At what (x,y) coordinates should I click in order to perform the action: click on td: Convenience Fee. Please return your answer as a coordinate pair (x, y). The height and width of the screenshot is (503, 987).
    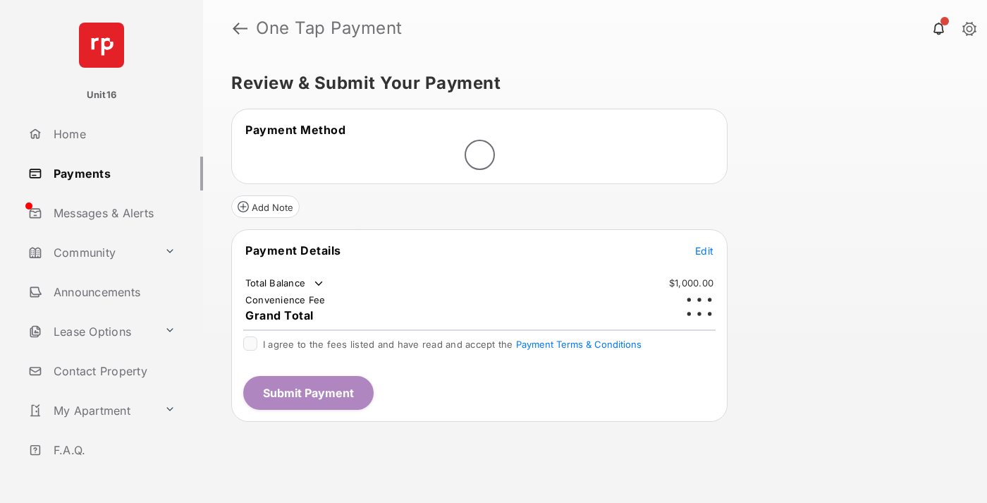
    Looking at the image, I should click on (286, 300).